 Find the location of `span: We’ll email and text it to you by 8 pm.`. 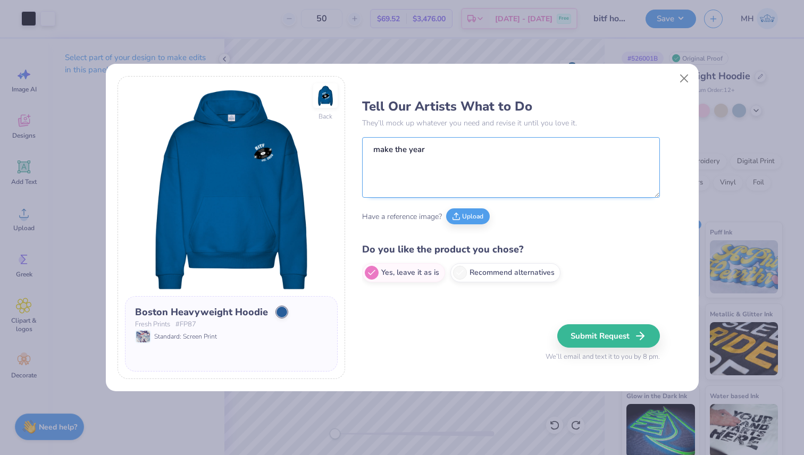

span: We’ll email and text it to you by 8 pm. is located at coordinates (603, 358).